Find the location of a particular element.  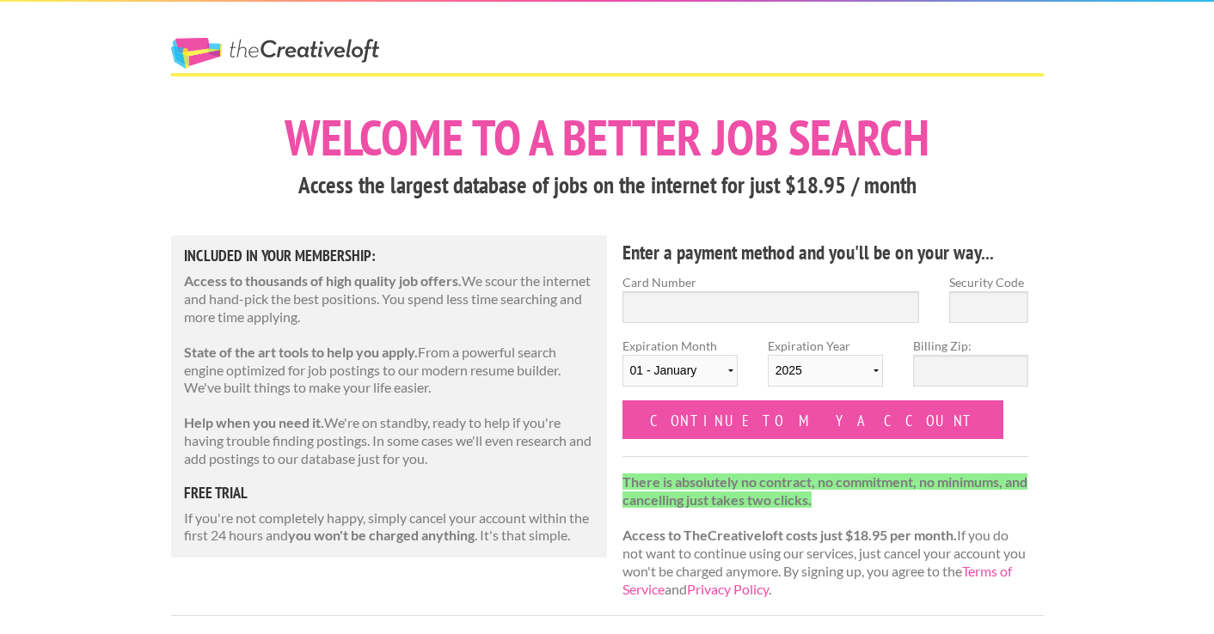

label: Billing Zip: is located at coordinates (971, 346).